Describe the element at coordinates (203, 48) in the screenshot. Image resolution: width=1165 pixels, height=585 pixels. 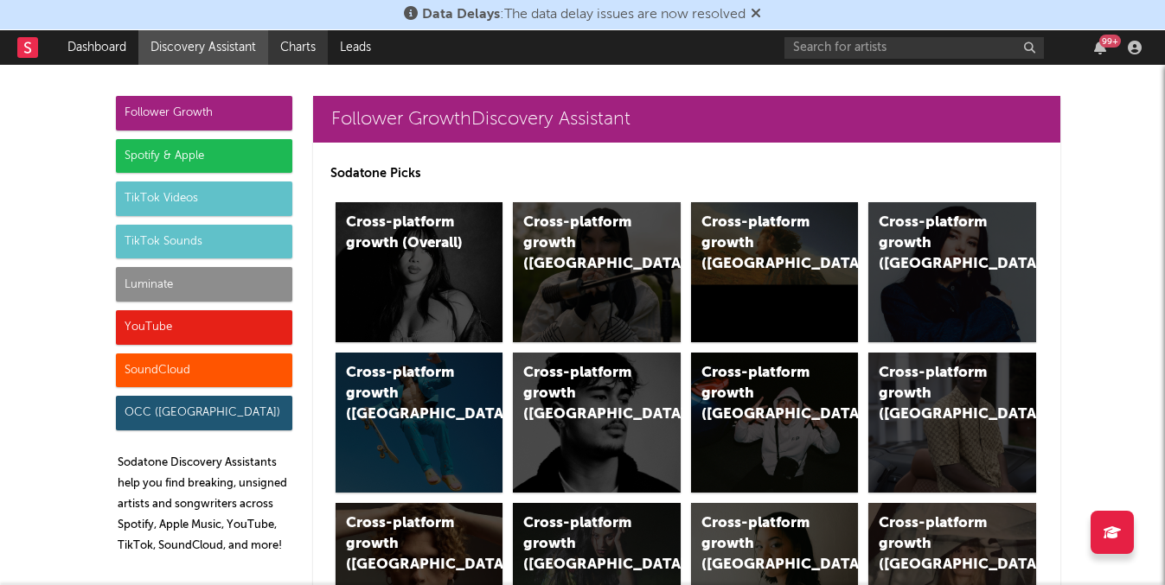
I see `a: Discovery Assistant` at that location.